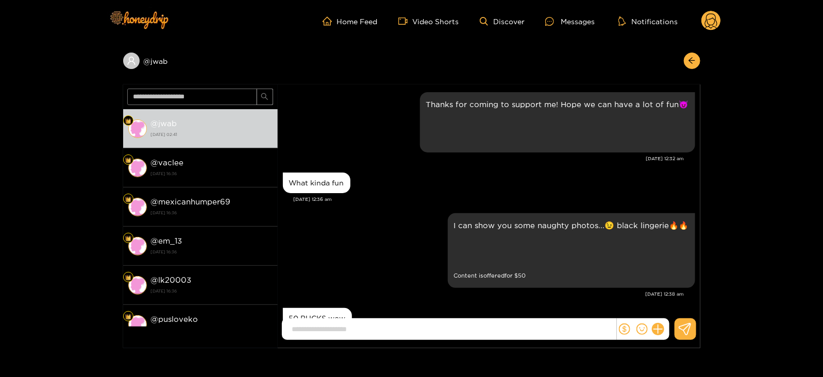 The width and height of the screenshot is (823, 377). Describe the element at coordinates (264, 97) in the screenshot. I see `span: search` at that location.